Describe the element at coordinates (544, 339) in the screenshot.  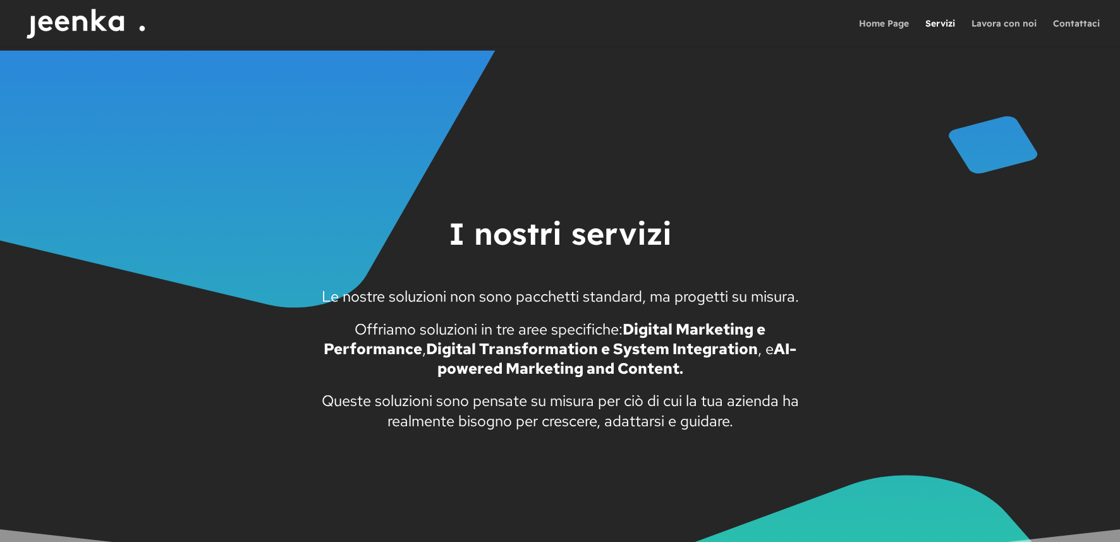
I see `strong: Digital Marketing e Performance` at that location.